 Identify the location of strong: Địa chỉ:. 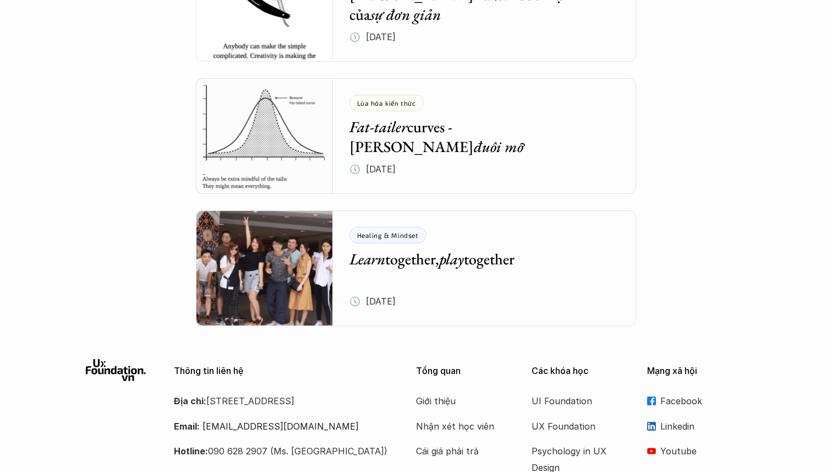
(190, 401).